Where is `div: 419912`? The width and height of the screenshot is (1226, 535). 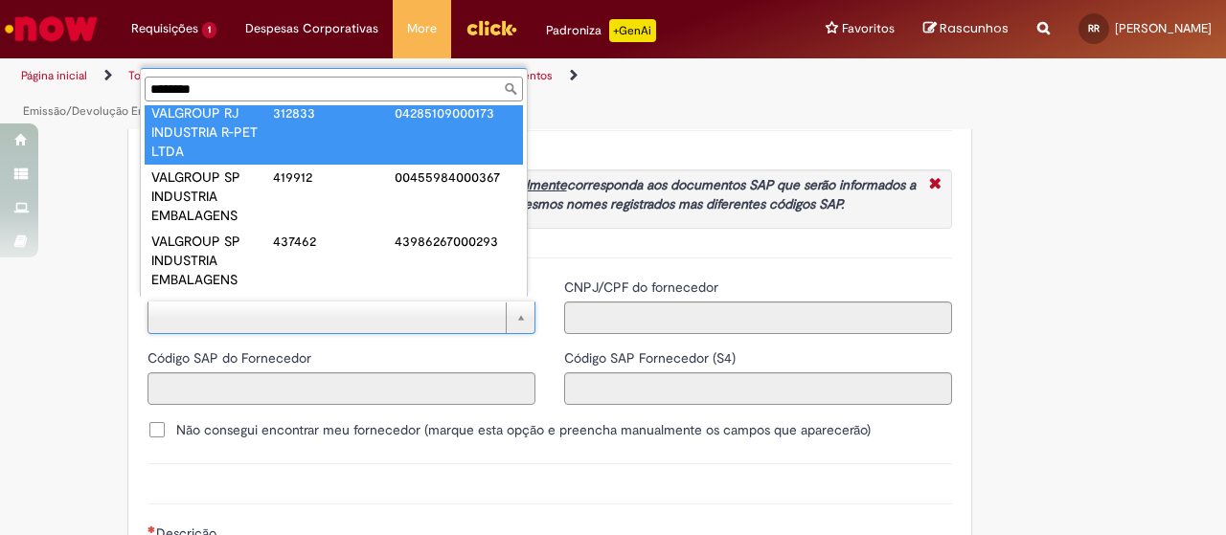 div: 419912 is located at coordinates (333, 177).